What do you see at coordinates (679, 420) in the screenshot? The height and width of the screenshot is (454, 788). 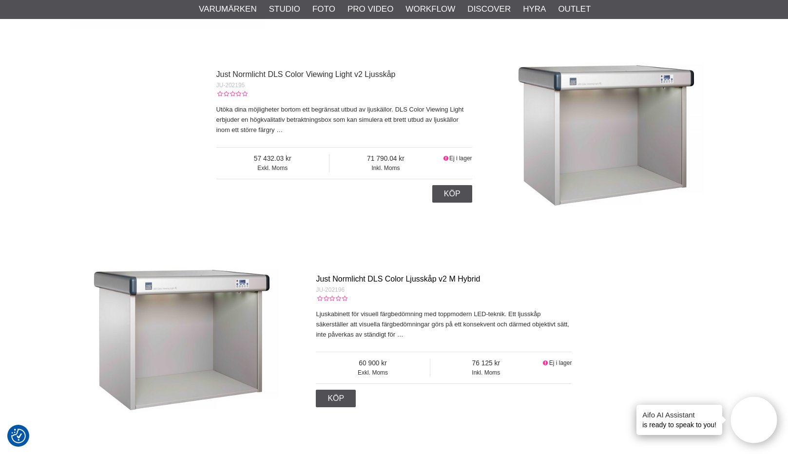 I see `div: is ready to speak to you!` at bounding box center [679, 420].